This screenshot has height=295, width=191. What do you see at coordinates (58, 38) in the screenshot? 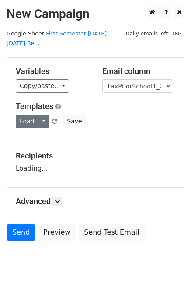
I see `small: Google Sheet:` at bounding box center [58, 38].